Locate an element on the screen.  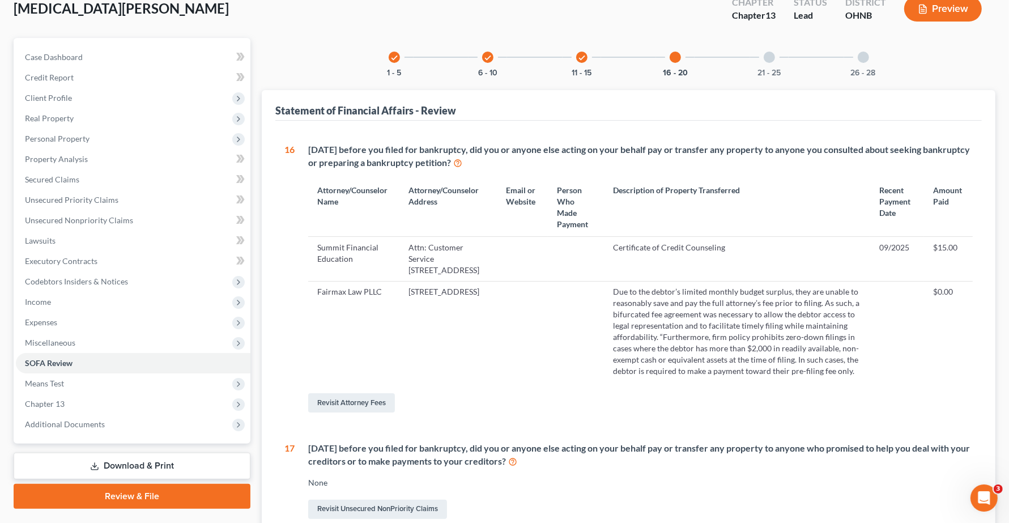
button: 16 - 20 is located at coordinates (675, 73).